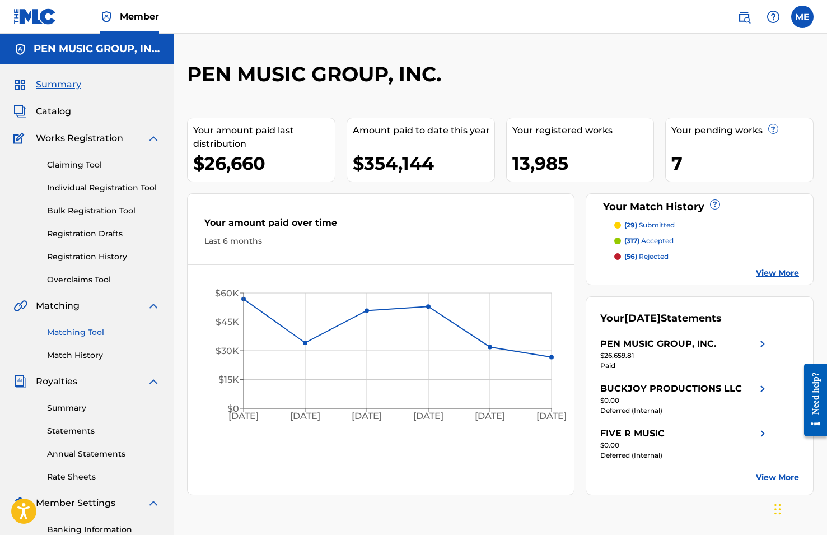 Image resolution: width=827 pixels, height=535 pixels. I want to click on div: 7, so click(742, 163).